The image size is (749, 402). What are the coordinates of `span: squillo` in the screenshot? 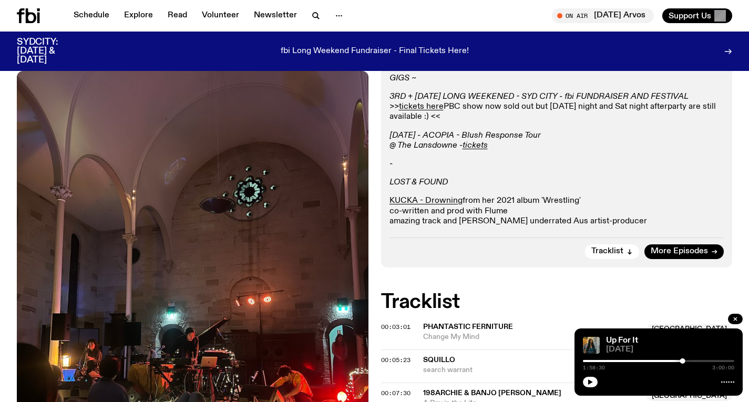 It's located at (439, 360).